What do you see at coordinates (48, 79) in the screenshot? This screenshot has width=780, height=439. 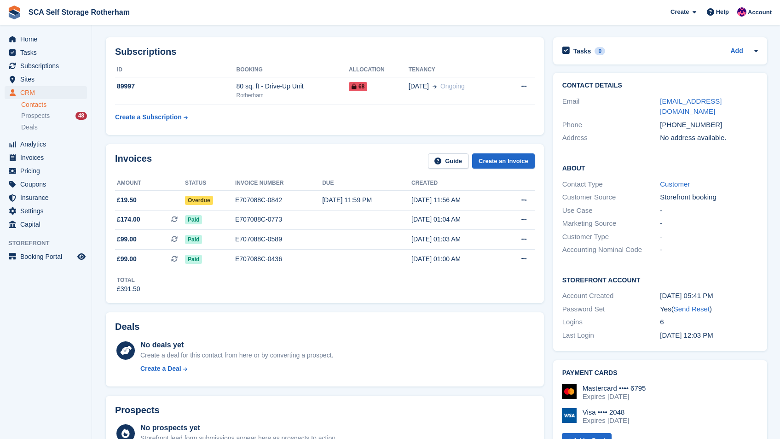 I see `span: Sites` at bounding box center [48, 79].